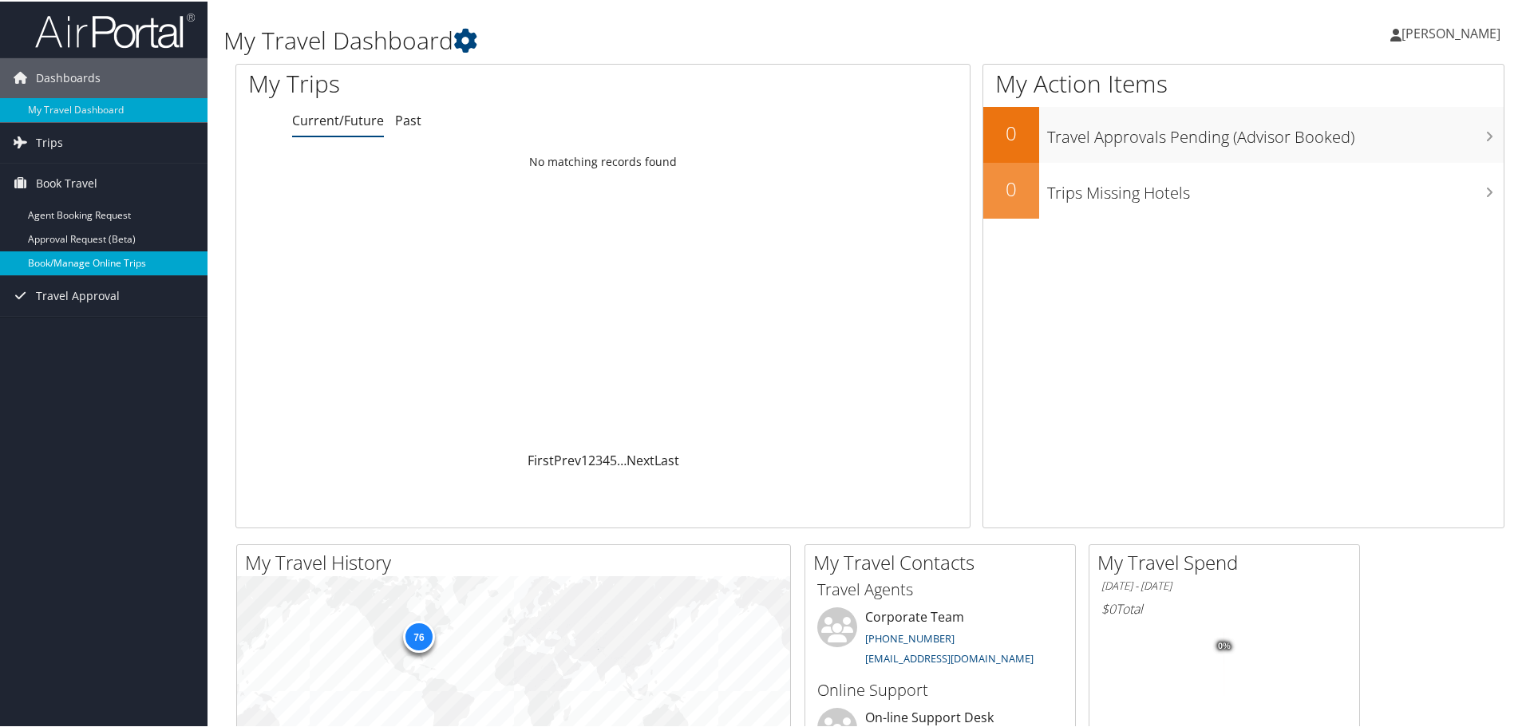 The image size is (1526, 727). Describe the element at coordinates (944, 561) in the screenshot. I see `h2: My Travel Contacts` at that location.